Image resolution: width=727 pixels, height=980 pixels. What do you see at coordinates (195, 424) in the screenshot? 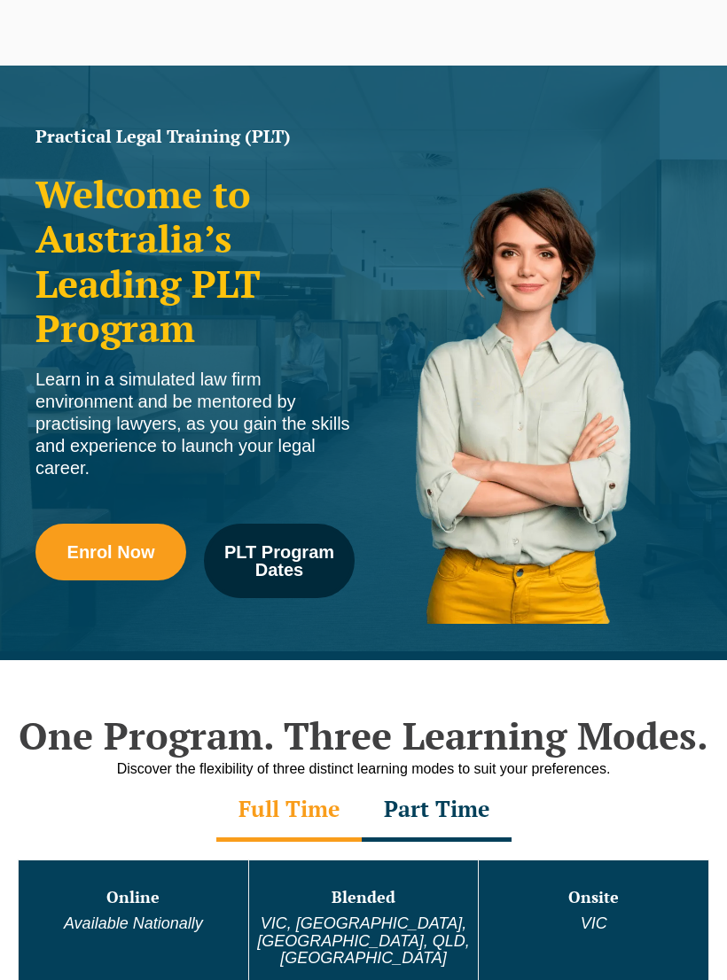
I see `div: Learn in a simulated law firm environment and be mentored by practising lawyers, as you gain the ...` at bounding box center [195, 424].